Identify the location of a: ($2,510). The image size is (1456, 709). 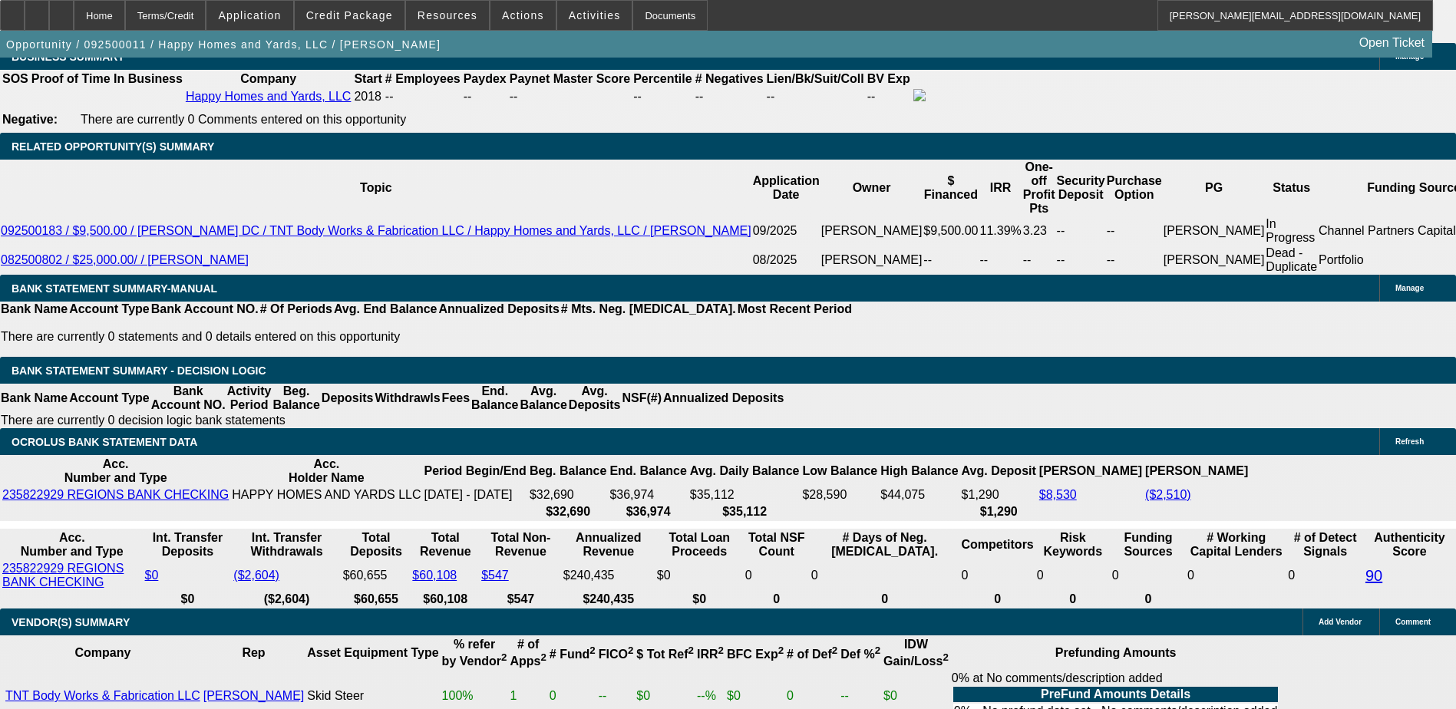
(1168, 494).